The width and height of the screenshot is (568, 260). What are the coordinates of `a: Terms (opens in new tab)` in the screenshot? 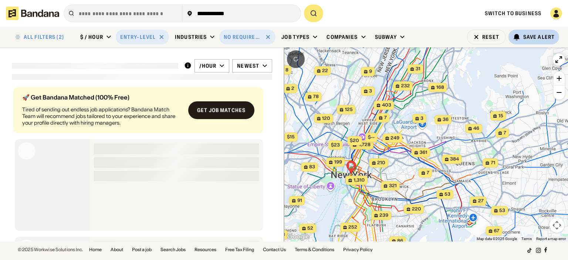 It's located at (526, 238).